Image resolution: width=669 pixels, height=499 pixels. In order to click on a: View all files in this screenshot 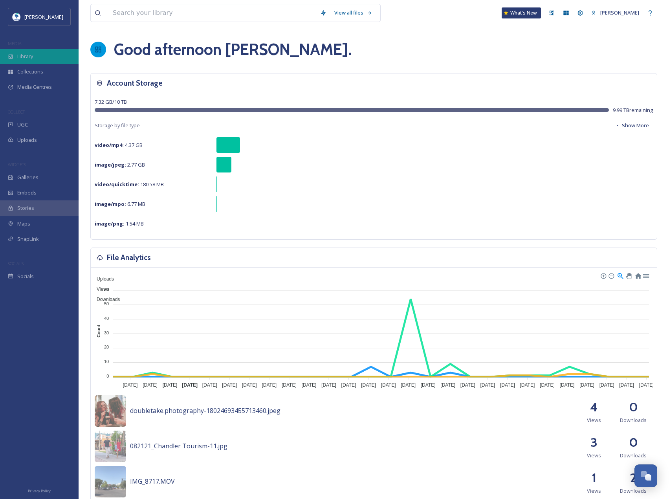, I will do `click(353, 13)`.